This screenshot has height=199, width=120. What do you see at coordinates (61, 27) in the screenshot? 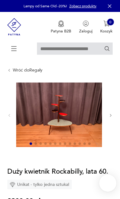
I see `button: Patyna B2B` at bounding box center [61, 27].